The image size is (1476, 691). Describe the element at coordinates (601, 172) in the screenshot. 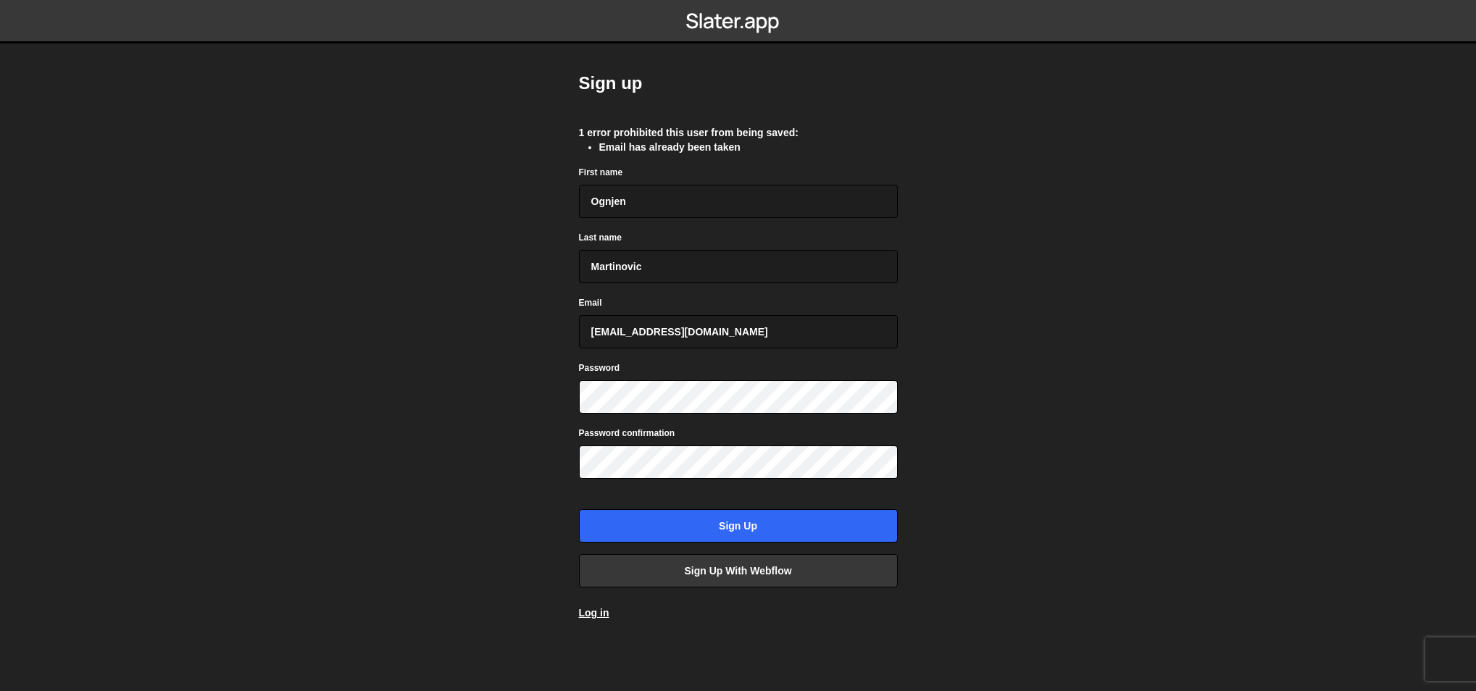

I see `label: First name` at that location.